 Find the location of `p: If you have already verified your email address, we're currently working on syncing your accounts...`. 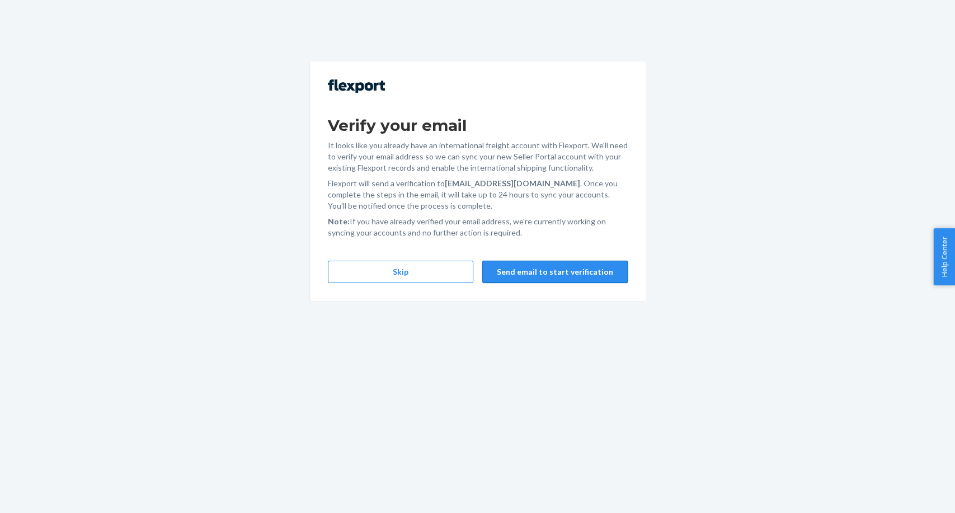

p: If you have already verified your email address, we're currently working on syncing your accounts... is located at coordinates (478, 227).